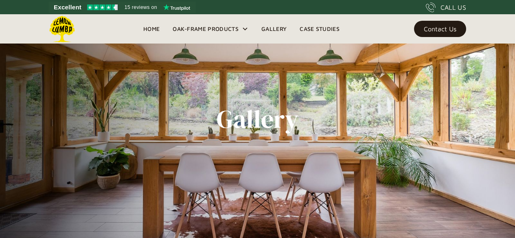 The width and height of the screenshot is (515, 238). What do you see at coordinates (440, 29) in the screenshot?
I see `a: Contact Us` at bounding box center [440, 29].